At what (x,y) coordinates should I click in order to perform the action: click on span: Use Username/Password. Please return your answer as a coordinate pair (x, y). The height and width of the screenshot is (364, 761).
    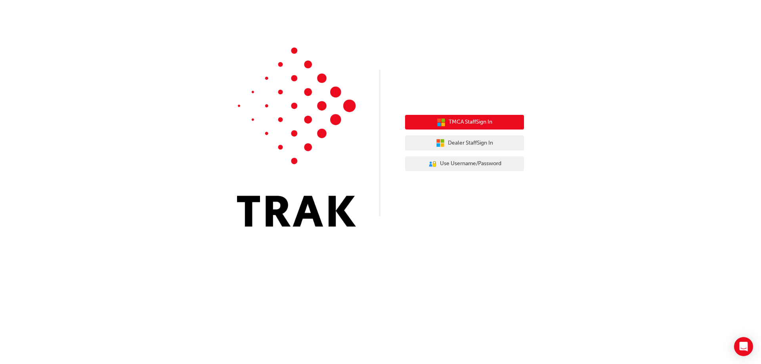
    Looking at the image, I should click on (470, 164).